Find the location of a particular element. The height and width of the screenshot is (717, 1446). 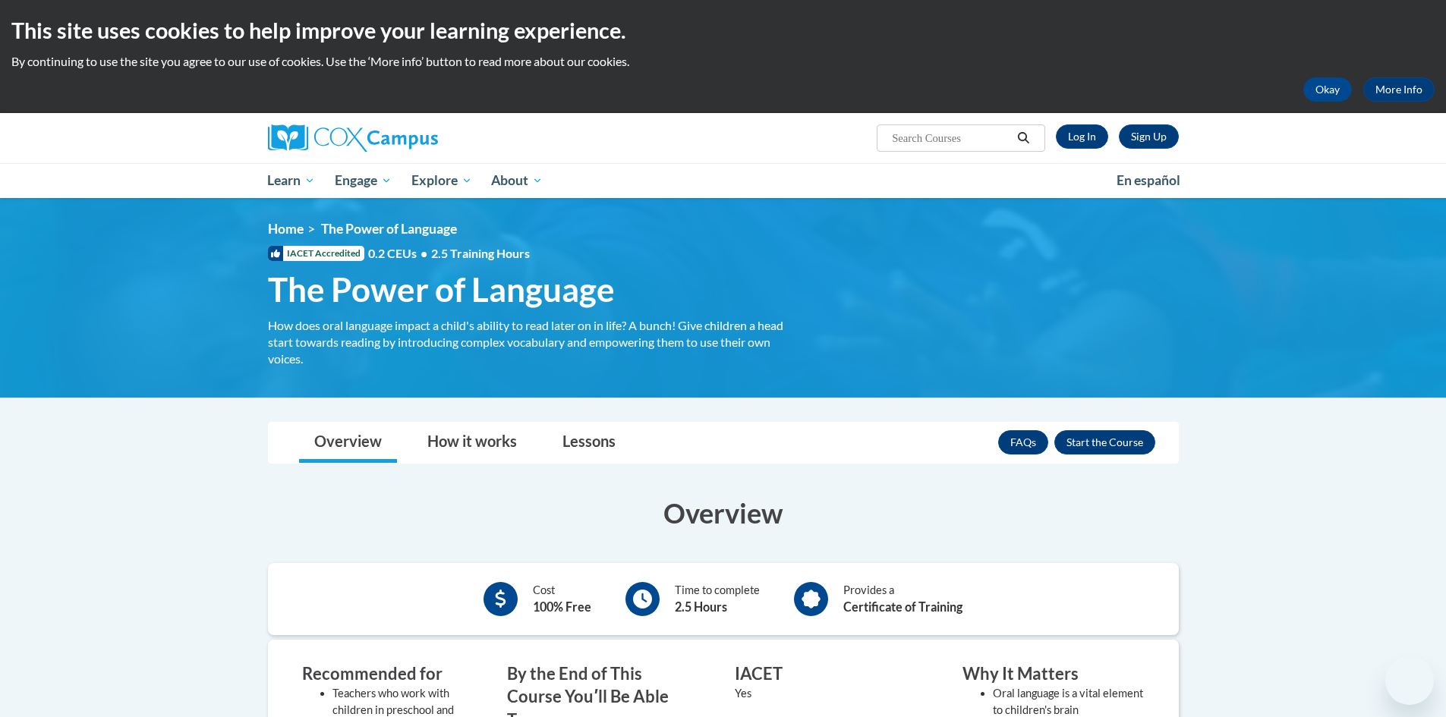

a: Overview is located at coordinates (348, 442).